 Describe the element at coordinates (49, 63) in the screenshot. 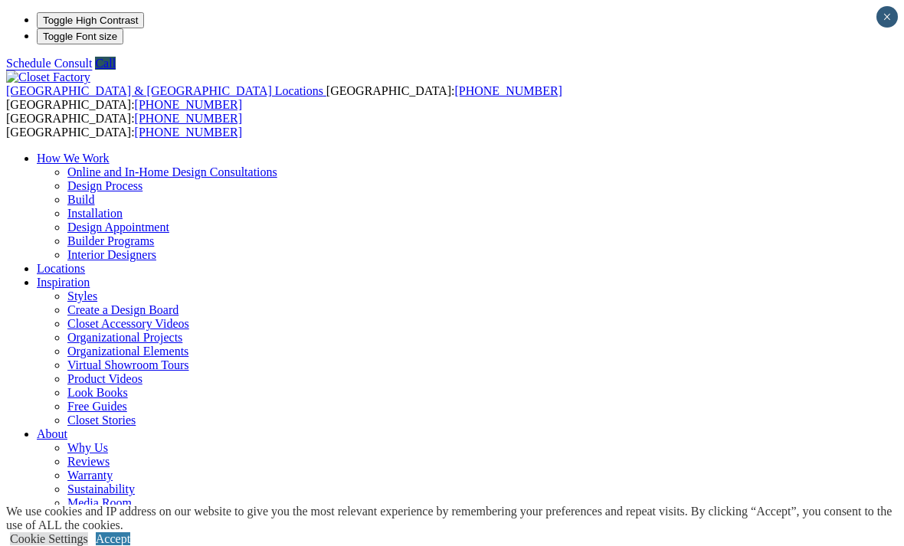

I see `a: Schedule Consult` at that location.